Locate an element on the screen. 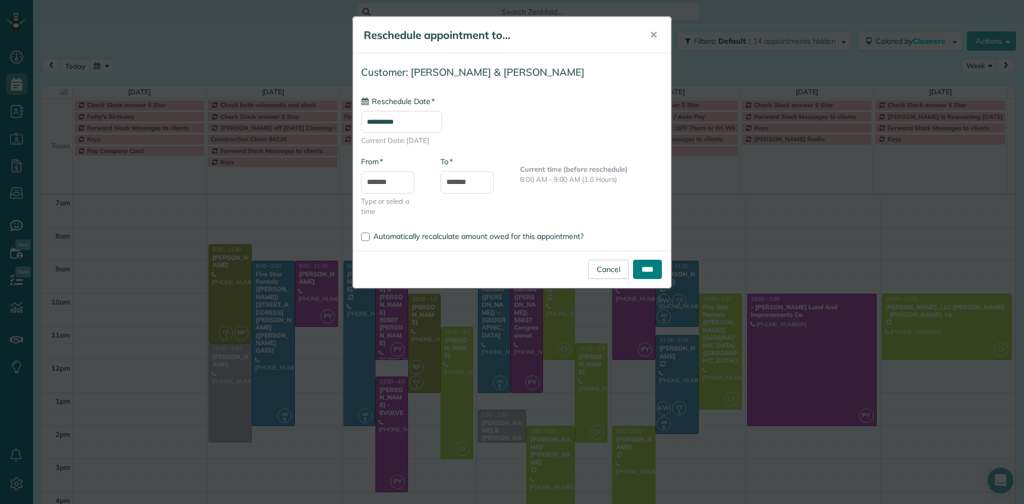 The width and height of the screenshot is (1024, 504). label: To is located at coordinates (446, 162).